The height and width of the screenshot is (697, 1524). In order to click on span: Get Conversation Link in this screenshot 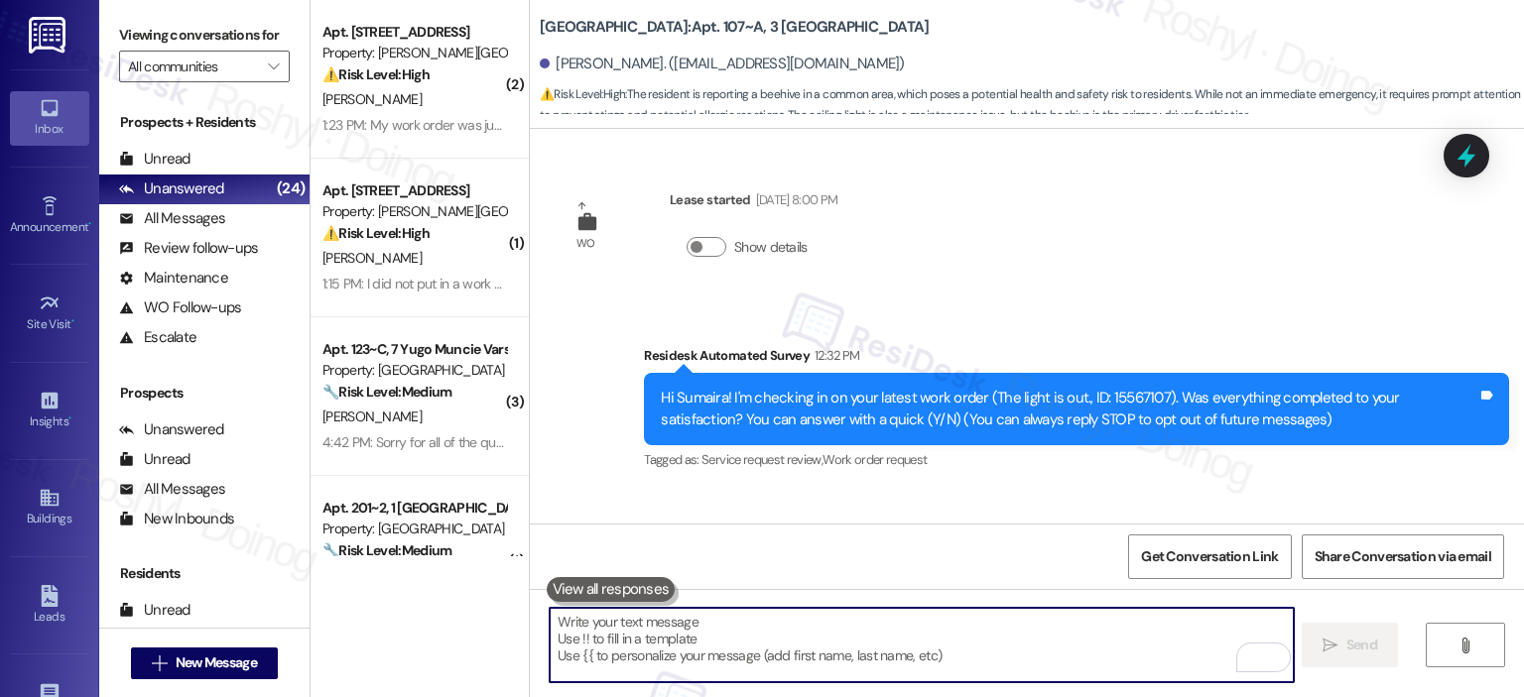, I will do `click(1209, 557)`.